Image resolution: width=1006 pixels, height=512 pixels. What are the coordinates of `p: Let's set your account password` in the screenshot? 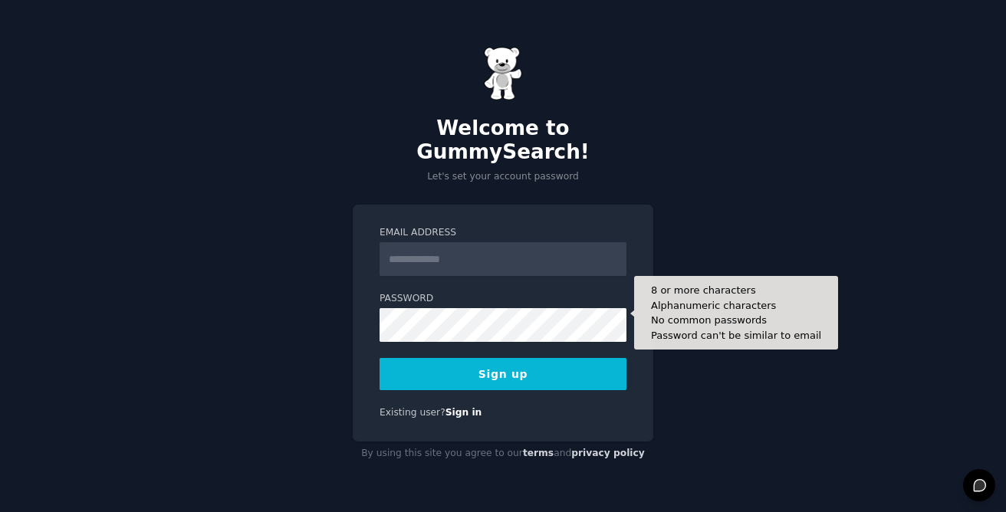 It's located at (503, 177).